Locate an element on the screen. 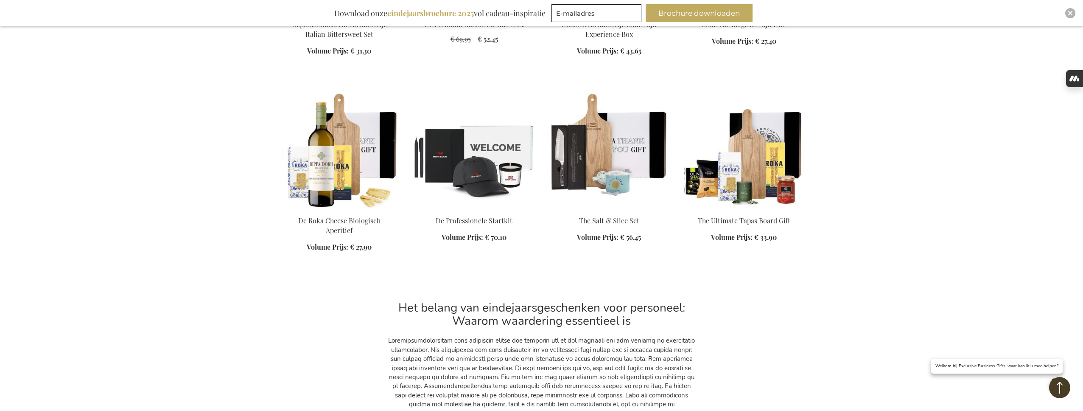  img: Close is located at coordinates (1070, 13).